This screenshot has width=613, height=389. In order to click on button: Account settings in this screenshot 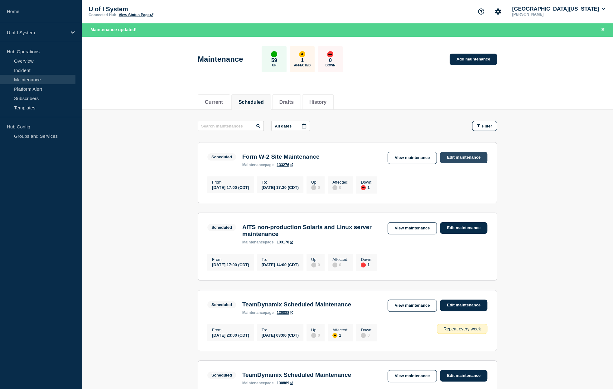, I will do `click(498, 12)`.